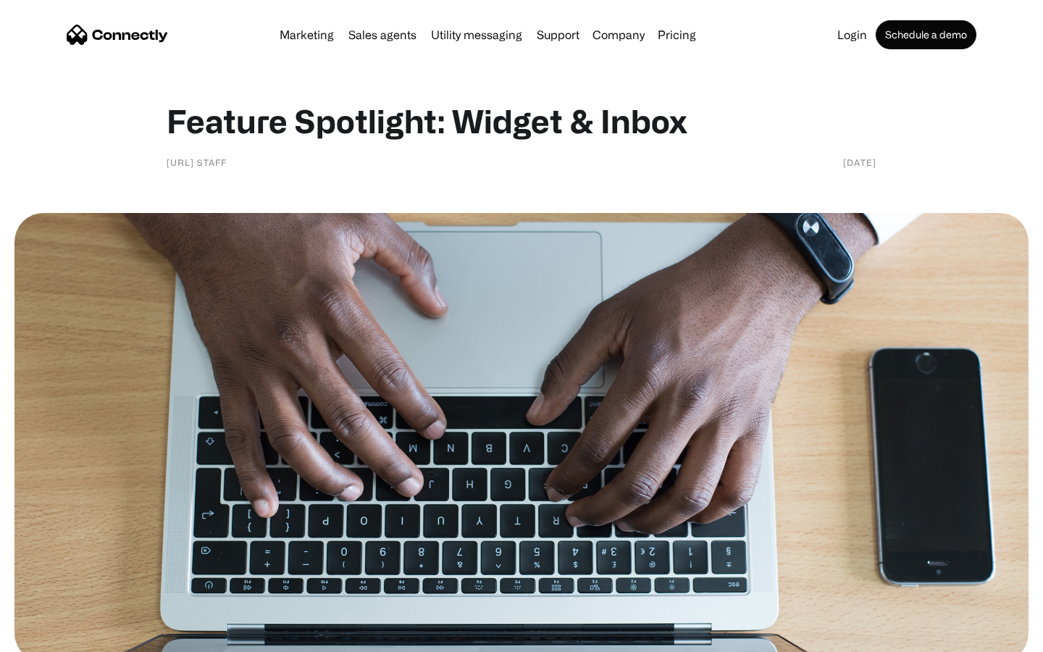 This screenshot has width=1043, height=652. I want to click on a: Login, so click(852, 35).